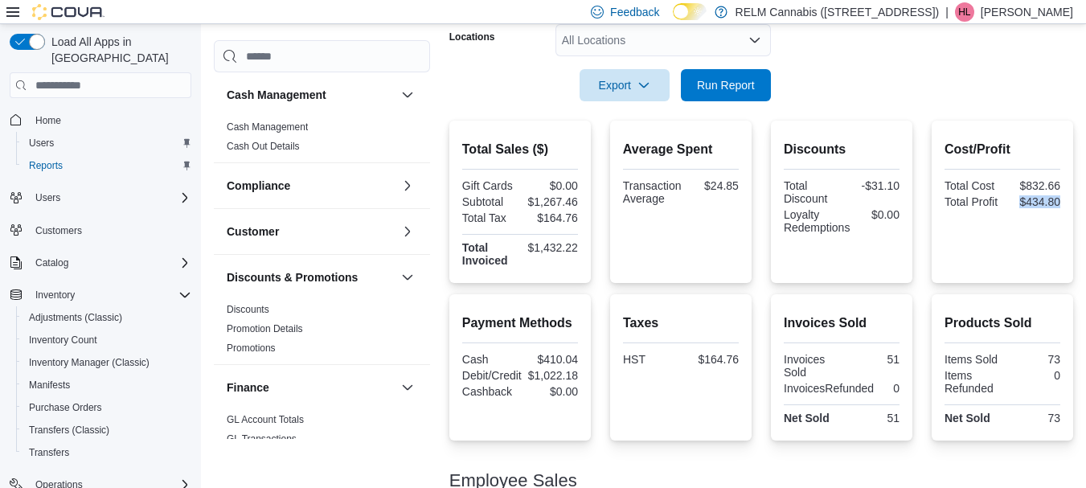  What do you see at coordinates (265, 329) in the screenshot?
I see `span: Promotion Details` at bounding box center [265, 329].